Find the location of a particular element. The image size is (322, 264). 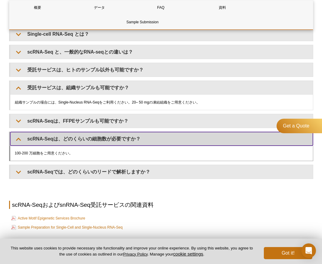

summary: 受託サービスは、組織サンプルも可能ですか？ is located at coordinates (162, 88).